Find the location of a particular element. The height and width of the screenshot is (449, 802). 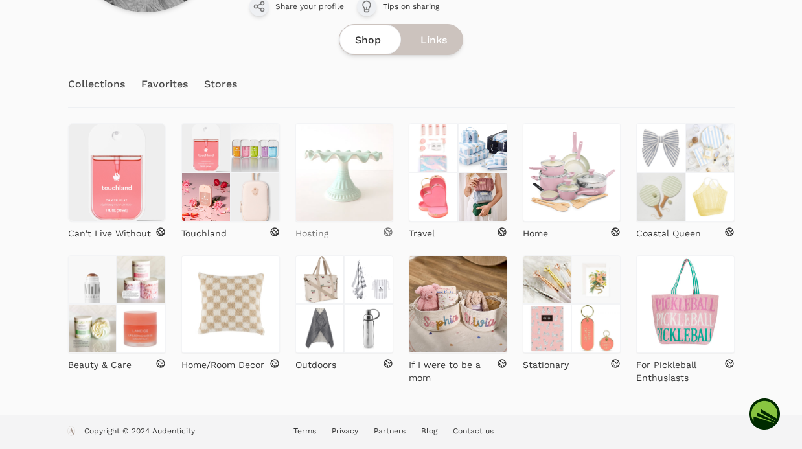

a: Beauty & Care is located at coordinates (117, 362).